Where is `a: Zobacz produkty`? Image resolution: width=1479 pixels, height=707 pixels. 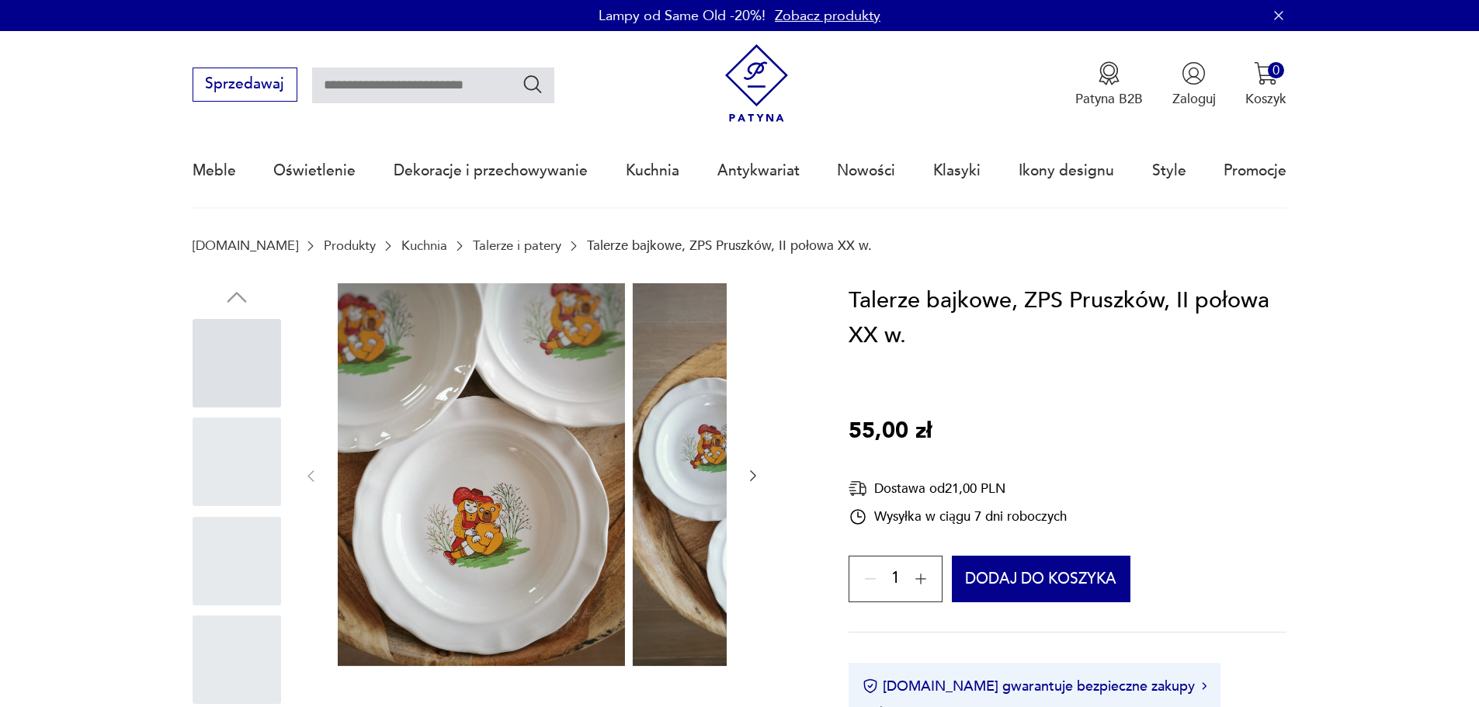
a: Zobacz produkty is located at coordinates (828, 16).